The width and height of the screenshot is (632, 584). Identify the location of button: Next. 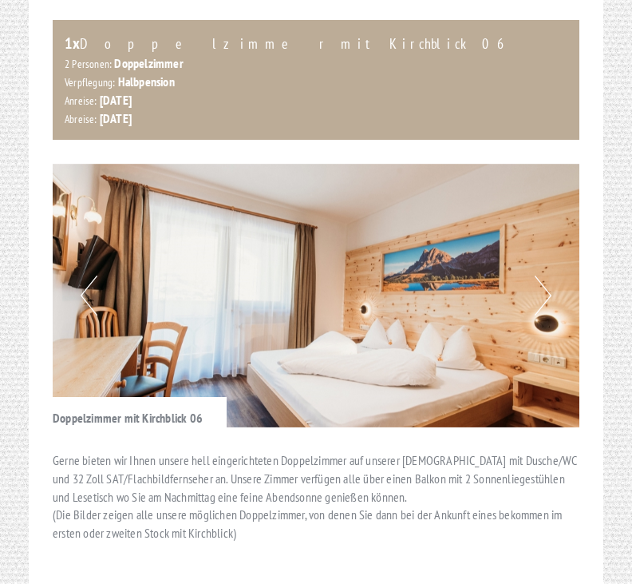
(543, 295).